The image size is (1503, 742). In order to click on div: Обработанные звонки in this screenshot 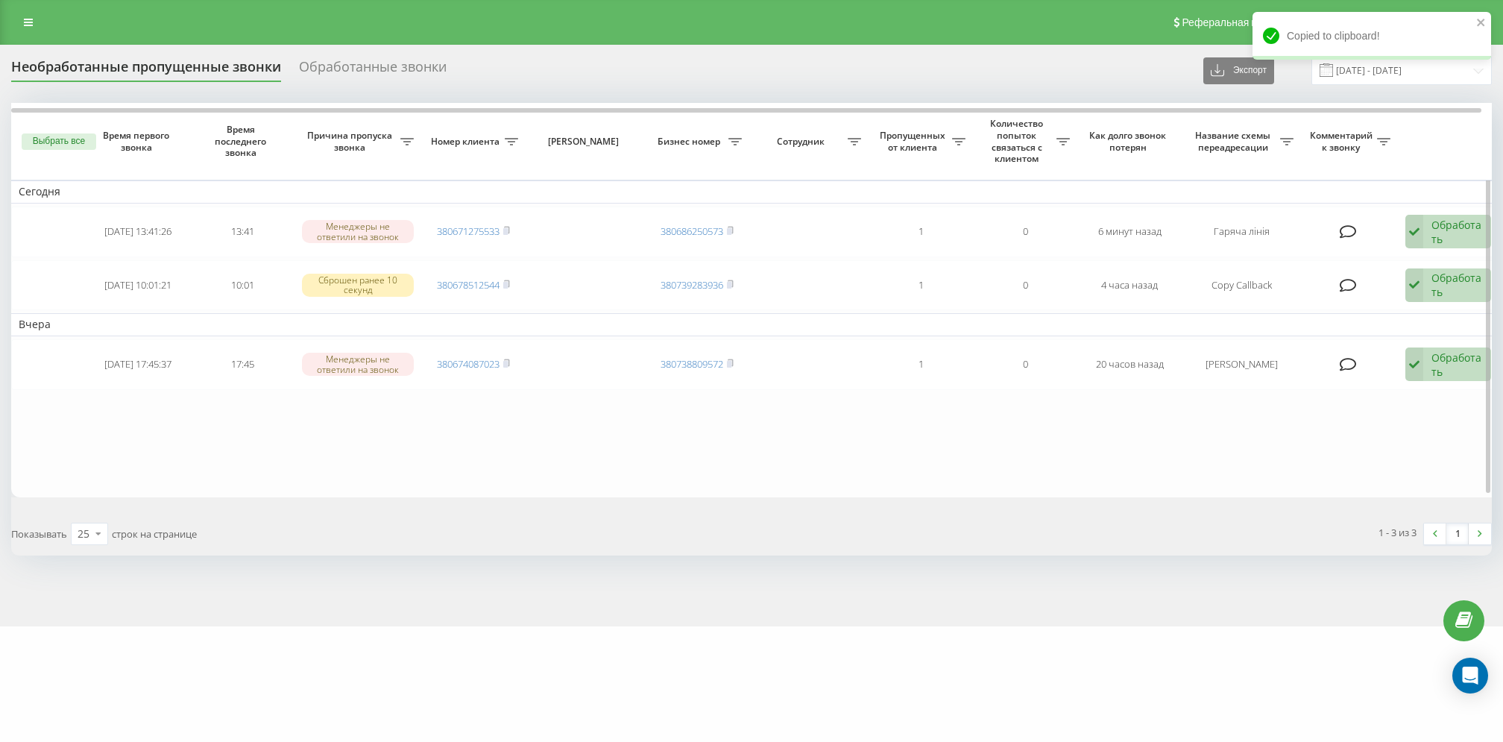, I will do `click(373, 70)`.